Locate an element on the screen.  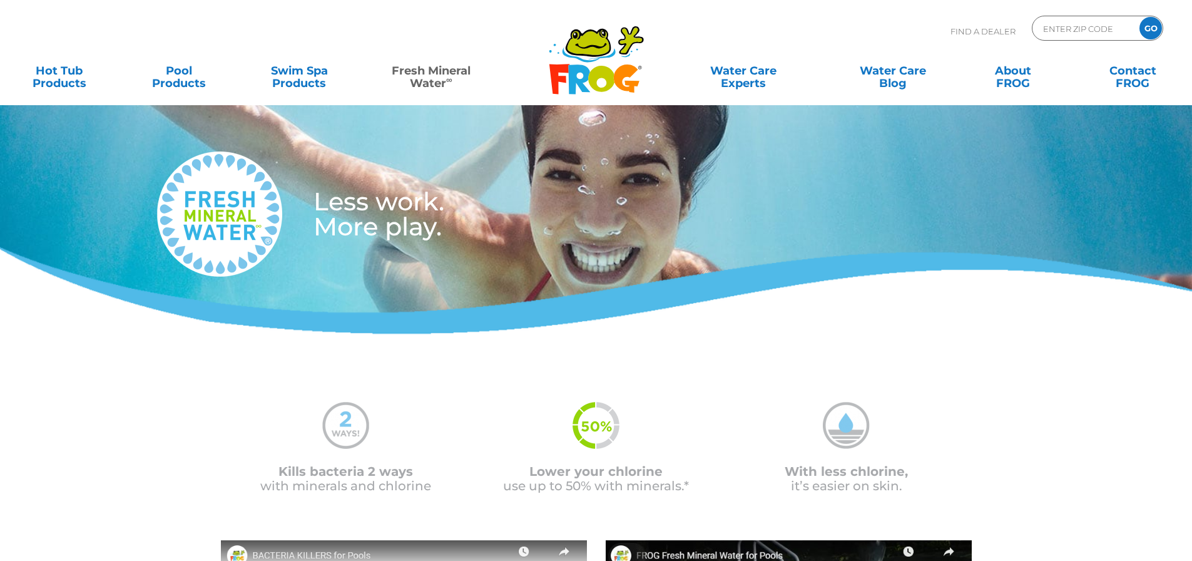
input: GO is located at coordinates (1151, 28).